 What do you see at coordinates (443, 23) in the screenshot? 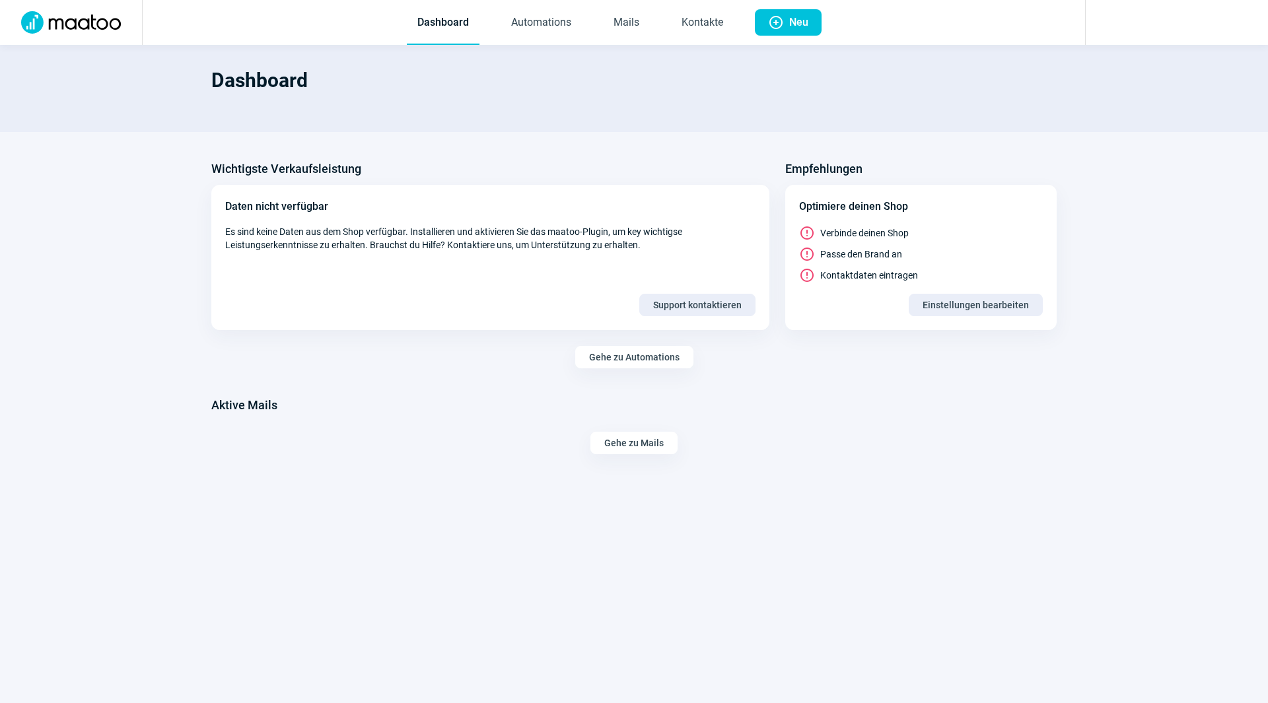
I see `a: Dashboard` at bounding box center [443, 23].